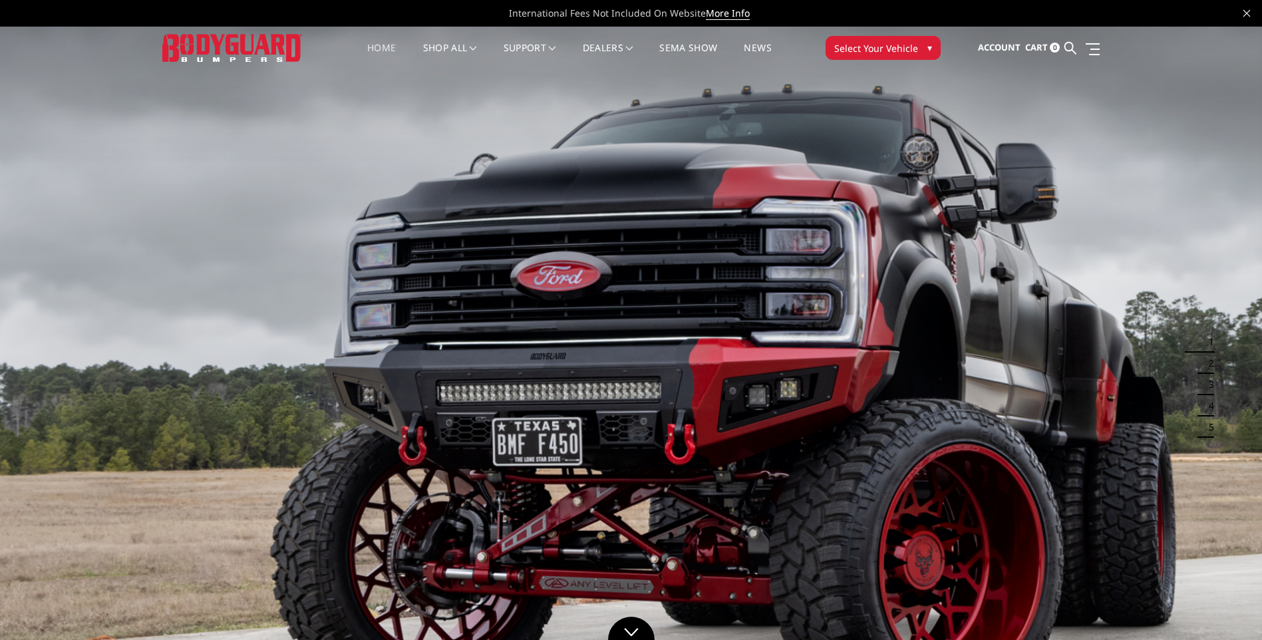  Describe the element at coordinates (999, 48) in the screenshot. I see `a: Account` at that location.